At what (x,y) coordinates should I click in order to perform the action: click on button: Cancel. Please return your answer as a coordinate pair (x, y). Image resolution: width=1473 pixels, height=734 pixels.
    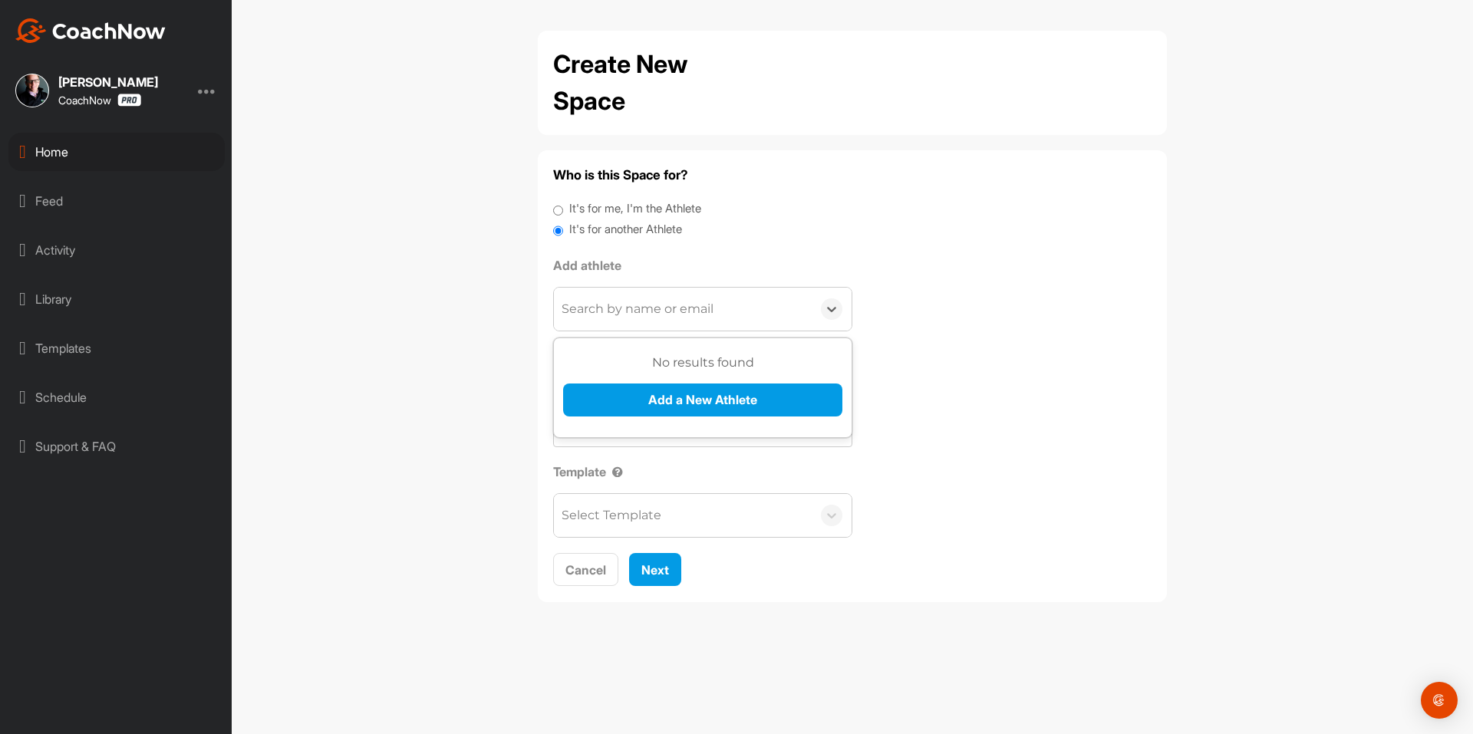
    Looking at the image, I should click on (585, 569).